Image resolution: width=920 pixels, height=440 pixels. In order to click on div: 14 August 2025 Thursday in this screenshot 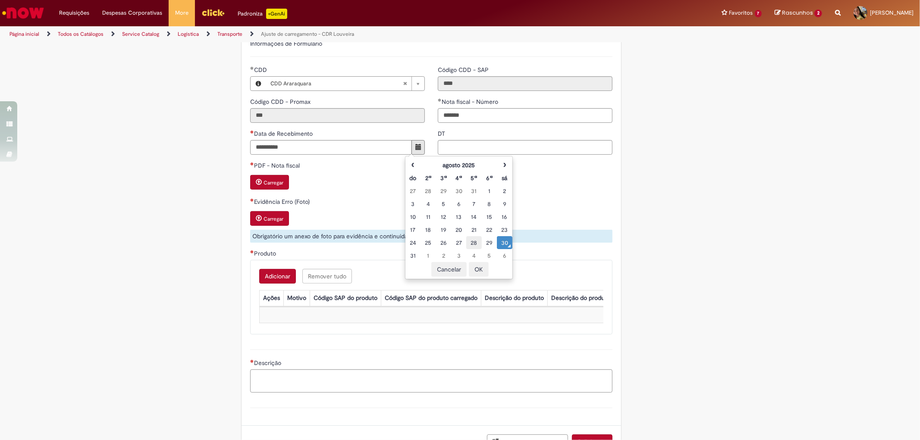, I will do `click(474, 217)`.